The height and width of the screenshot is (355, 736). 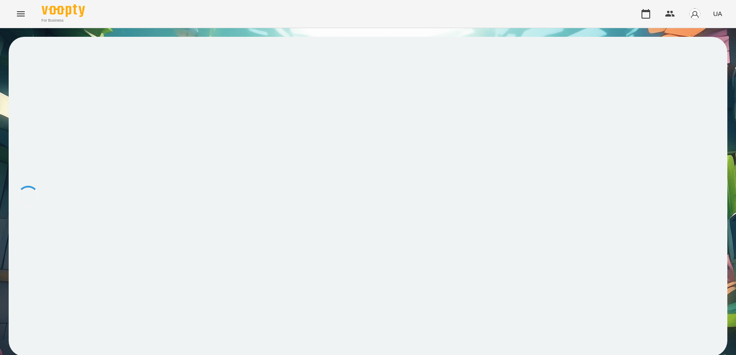 What do you see at coordinates (63, 10) in the screenshot?
I see `img: Voopty Logo` at bounding box center [63, 10].